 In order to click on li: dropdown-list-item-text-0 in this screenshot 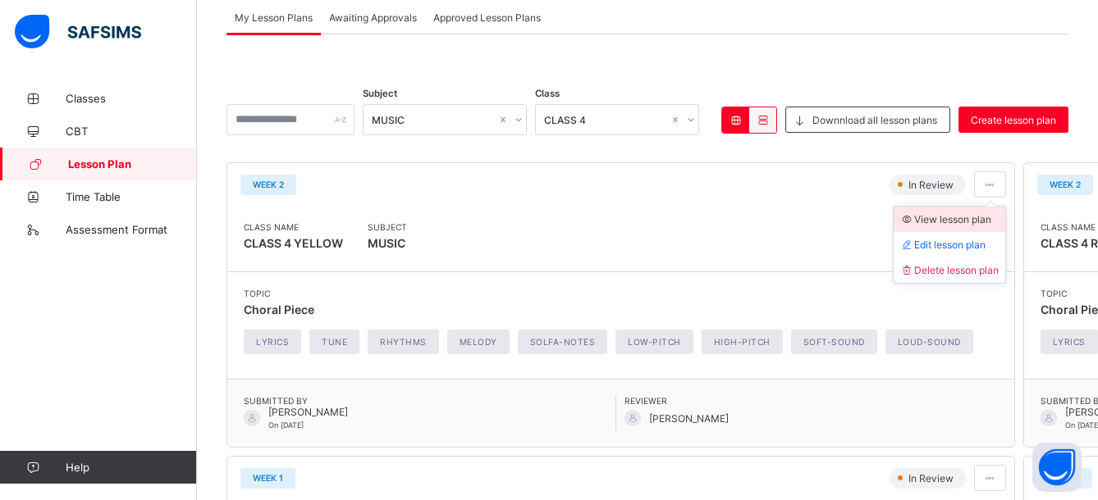, I will do `click(949, 219)`.